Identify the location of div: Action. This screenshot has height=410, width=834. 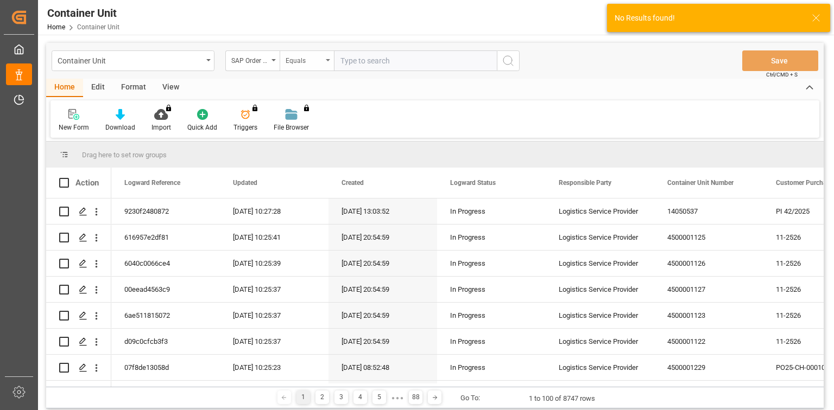
(87, 183).